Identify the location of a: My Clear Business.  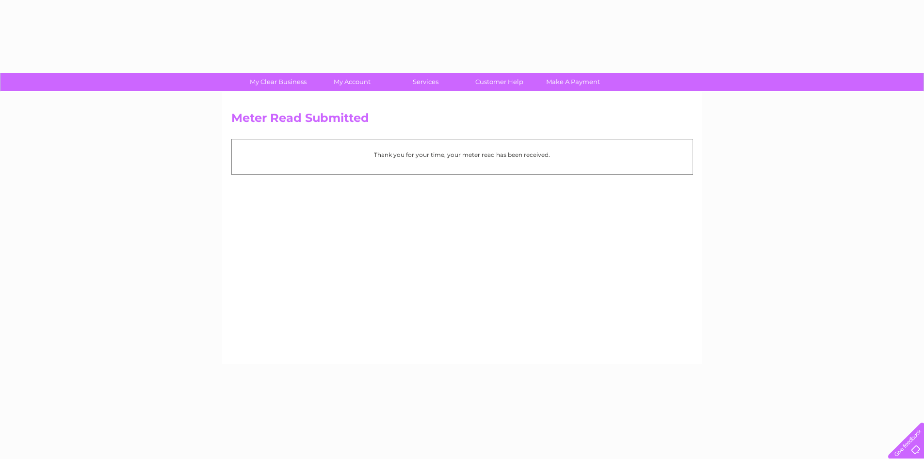
(278, 82).